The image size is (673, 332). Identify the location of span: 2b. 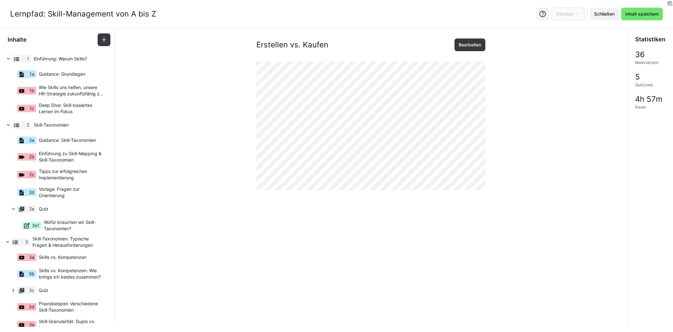
(31, 157).